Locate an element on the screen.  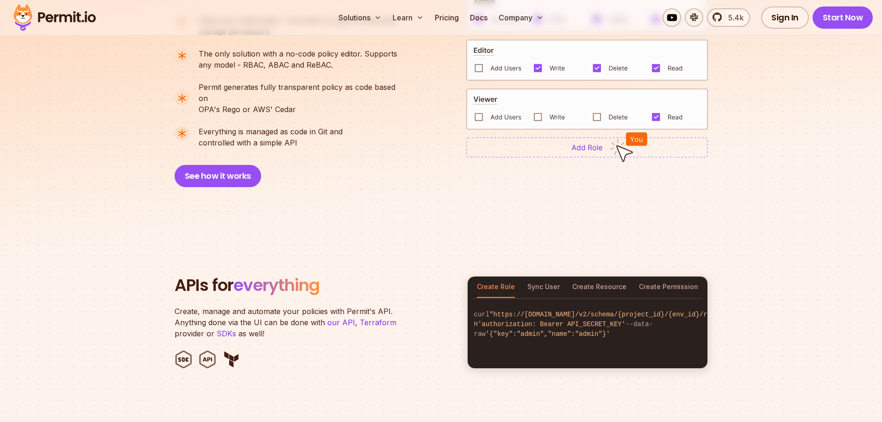
button: Solutions is located at coordinates (360, 18).